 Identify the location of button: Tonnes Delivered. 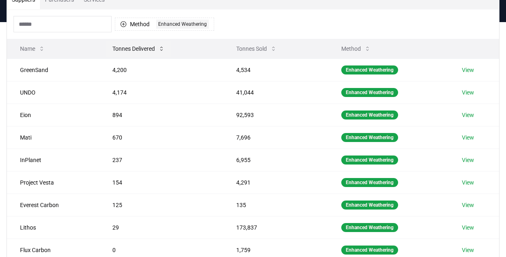
(139, 49).